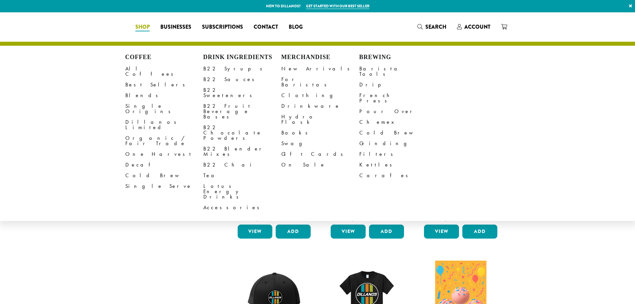  What do you see at coordinates (242, 69) in the screenshot?
I see `a: B22 Syrups` at bounding box center [242, 69].